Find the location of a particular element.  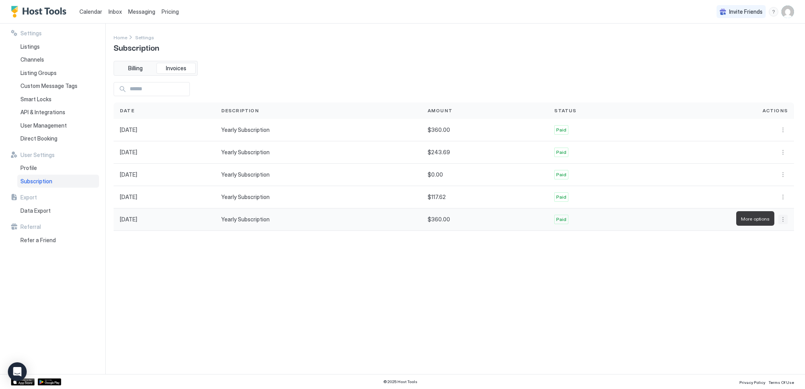

span: $0.00 is located at coordinates (435, 175).